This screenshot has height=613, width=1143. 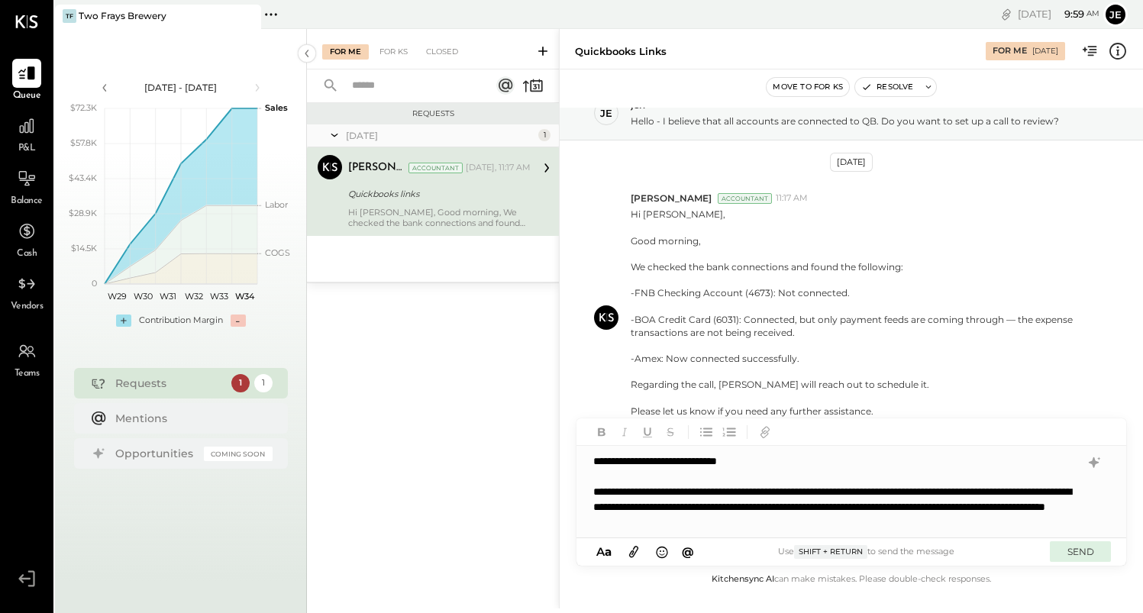 I want to click on div: Mentions, so click(x=190, y=418).